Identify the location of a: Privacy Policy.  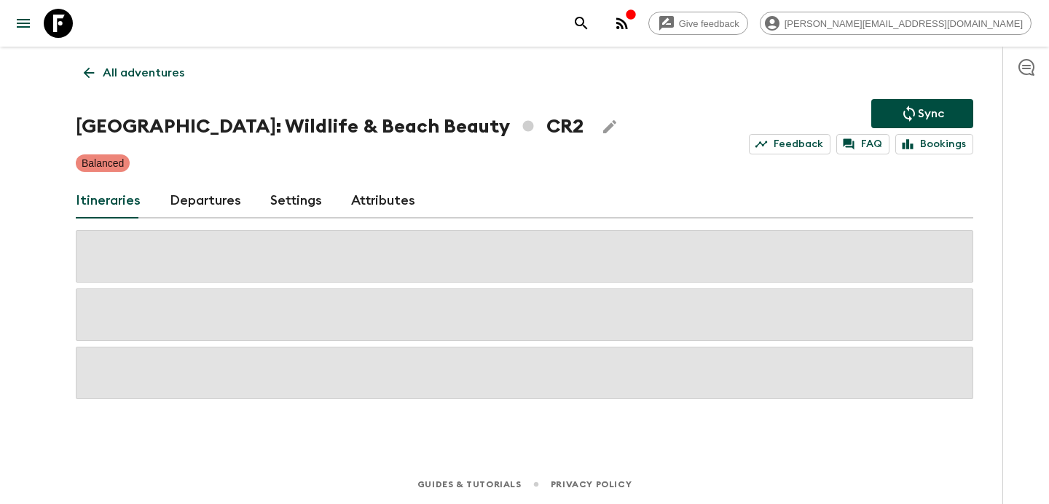
(591, 485).